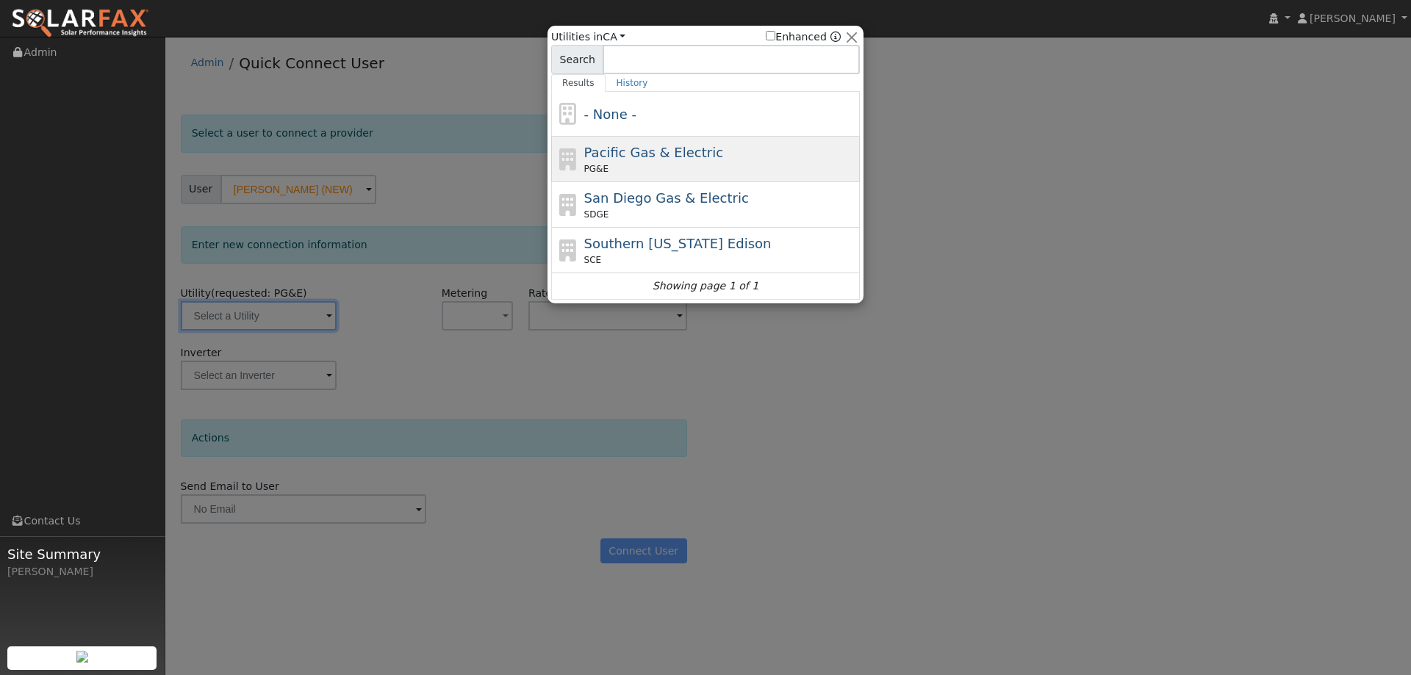 Image resolution: width=1411 pixels, height=675 pixels. What do you see at coordinates (614, 37) in the screenshot?
I see `a: CA` at bounding box center [614, 37].